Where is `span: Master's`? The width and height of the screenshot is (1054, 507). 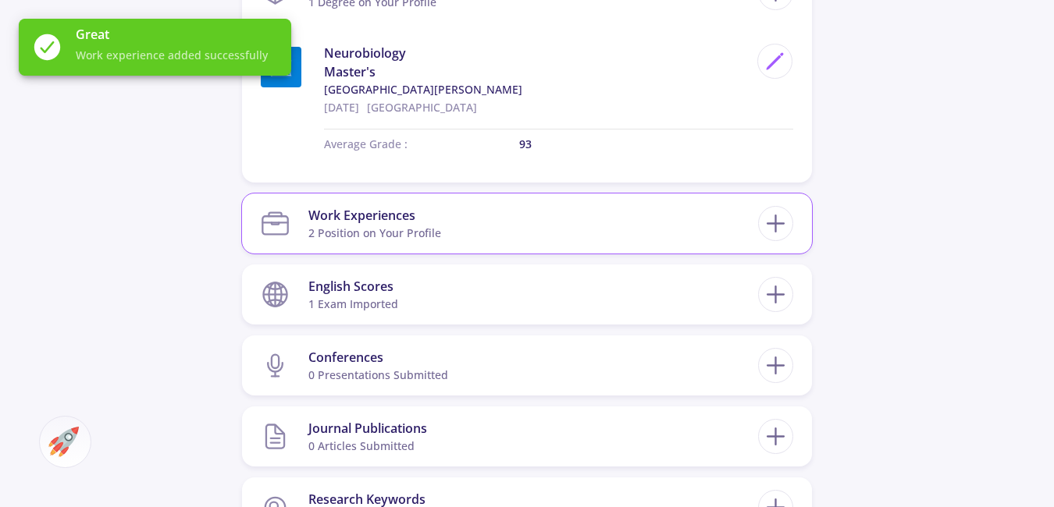
span: Master's is located at coordinates (536, 72).